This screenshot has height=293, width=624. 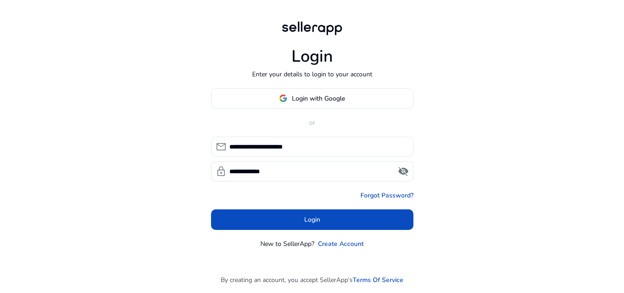 What do you see at coordinates (318, 98) in the screenshot?
I see `span: Login with Google` at bounding box center [318, 98].